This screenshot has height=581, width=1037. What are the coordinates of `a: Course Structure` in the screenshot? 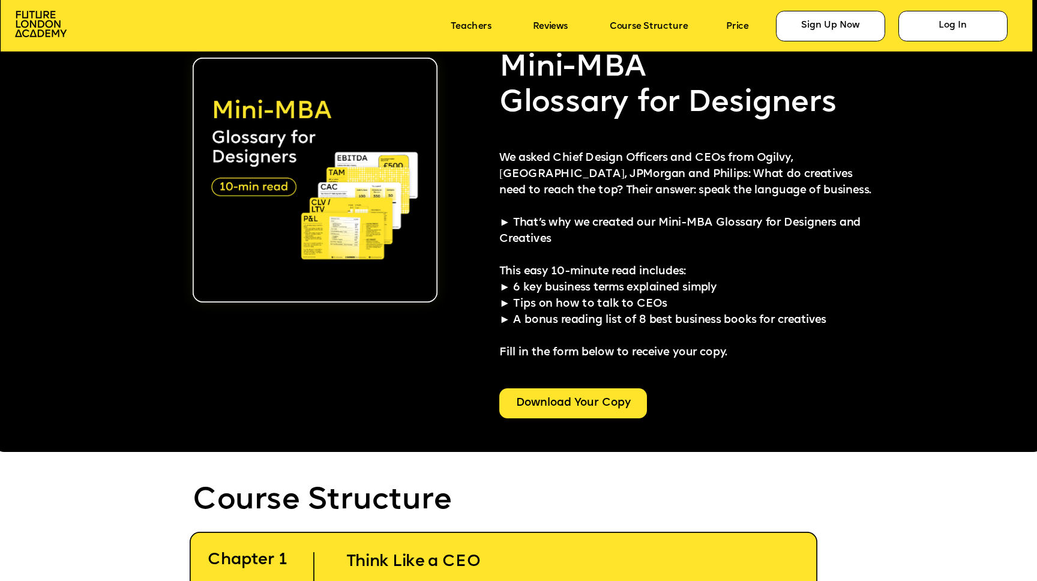 It's located at (649, 26).